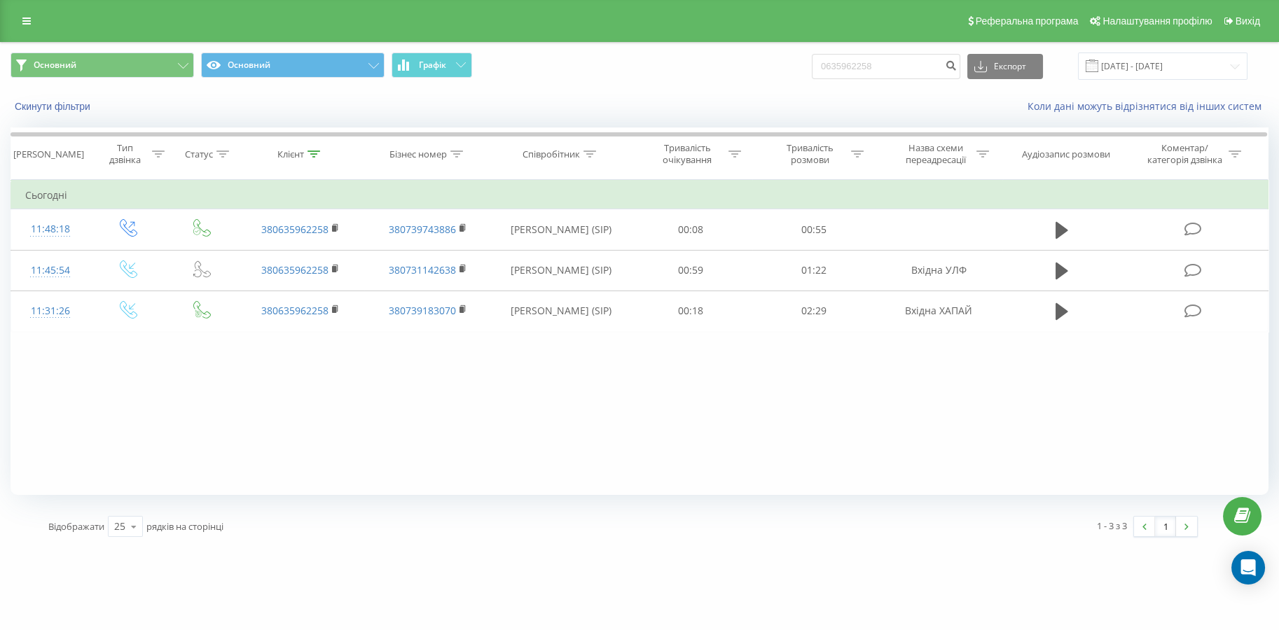  What do you see at coordinates (1005, 67) in the screenshot?
I see `button: Експорт` at bounding box center [1005, 67].